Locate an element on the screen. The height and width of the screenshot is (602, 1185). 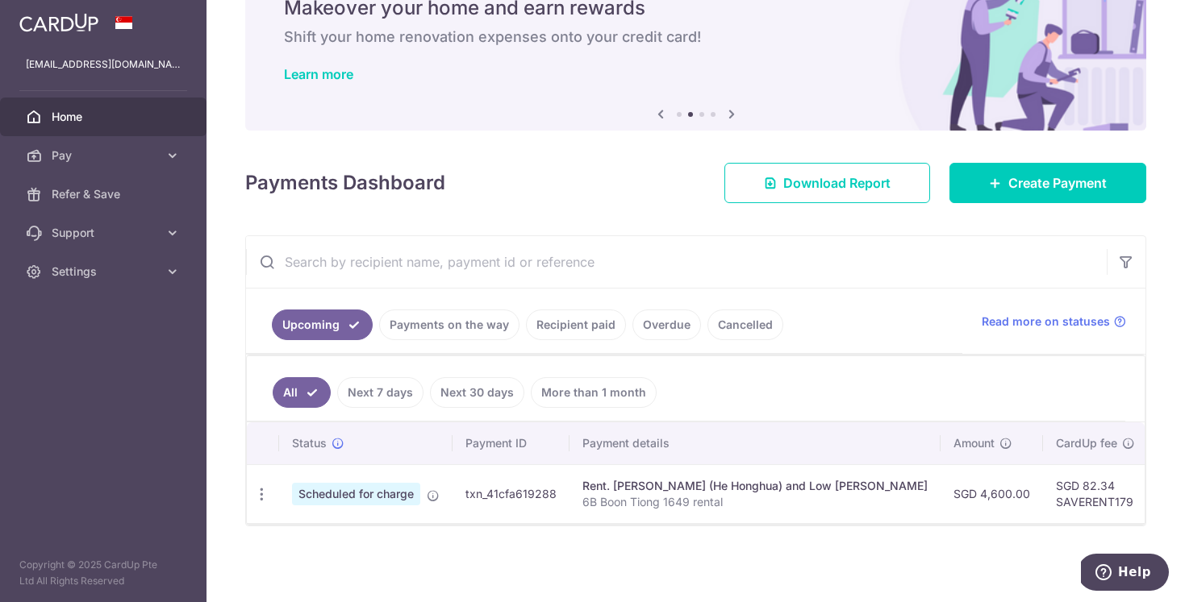
a: Overdue is located at coordinates (666, 325).